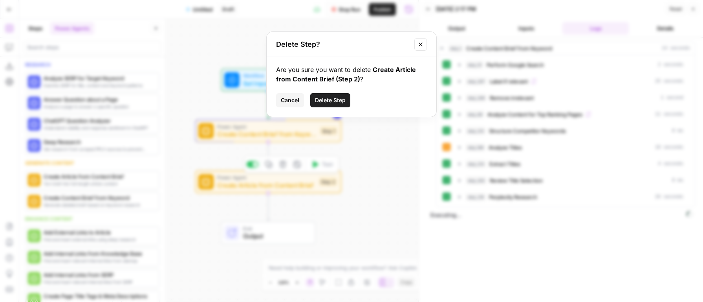 Image resolution: width=703 pixels, height=302 pixels. What do you see at coordinates (343, 44) in the screenshot?
I see `h2: Delete Step?` at bounding box center [343, 44].